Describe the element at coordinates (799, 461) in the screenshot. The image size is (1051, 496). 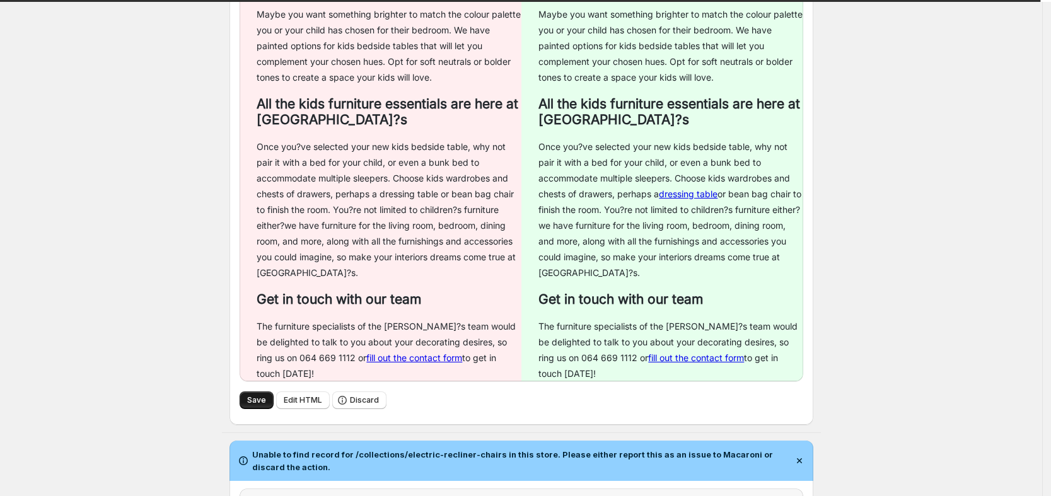
I see `button: Dismiss notification` at that location.